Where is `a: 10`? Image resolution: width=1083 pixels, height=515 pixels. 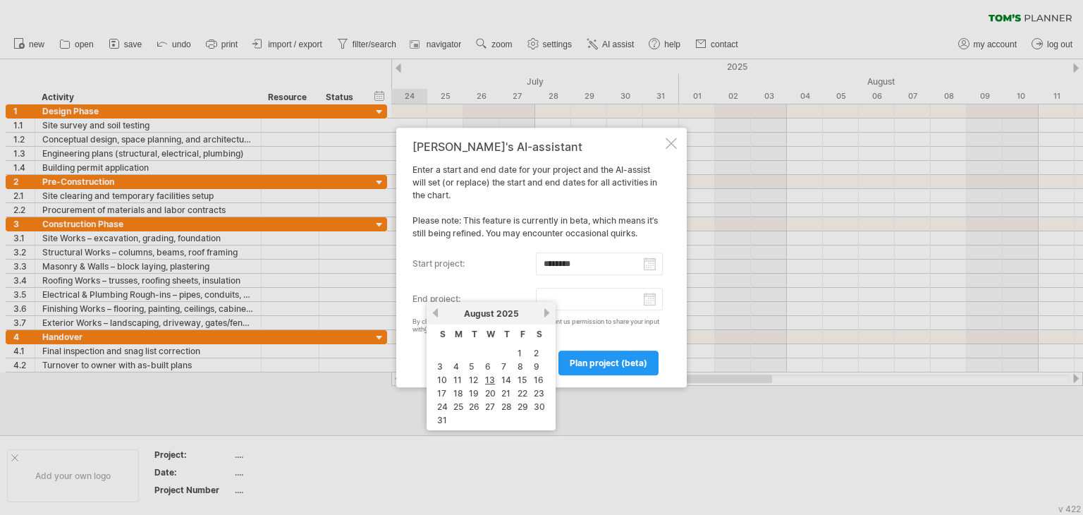
a: 10 is located at coordinates (442, 380).